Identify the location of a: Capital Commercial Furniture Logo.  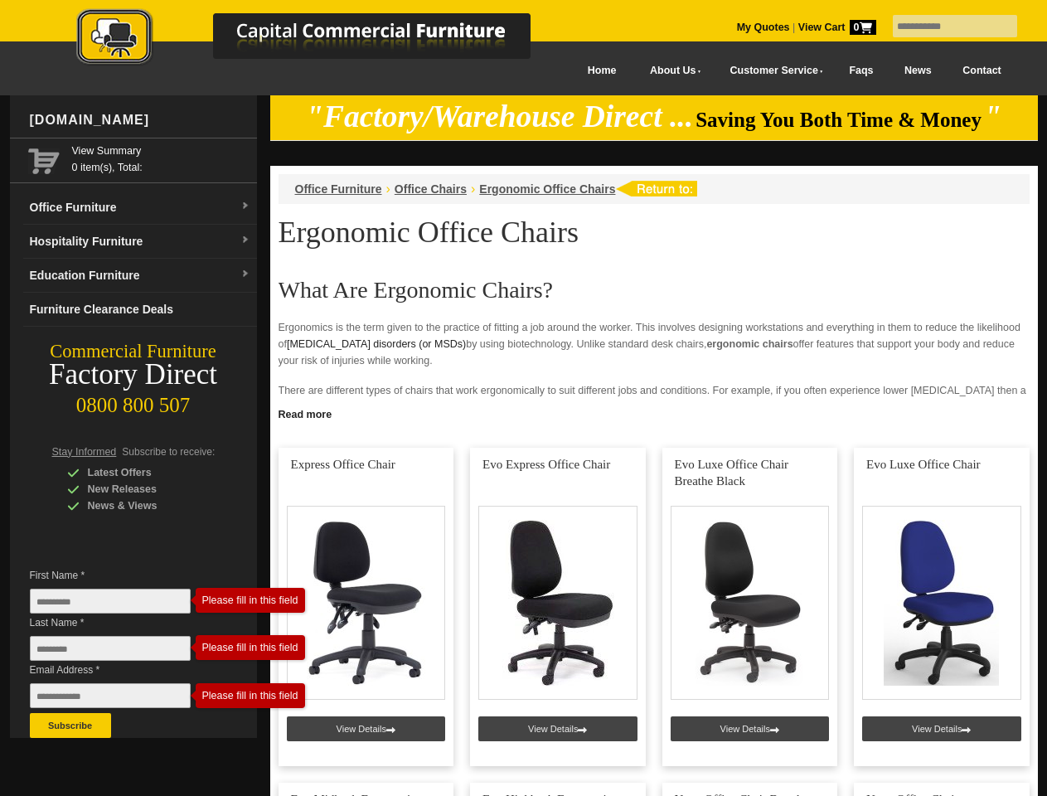
(321, 41).